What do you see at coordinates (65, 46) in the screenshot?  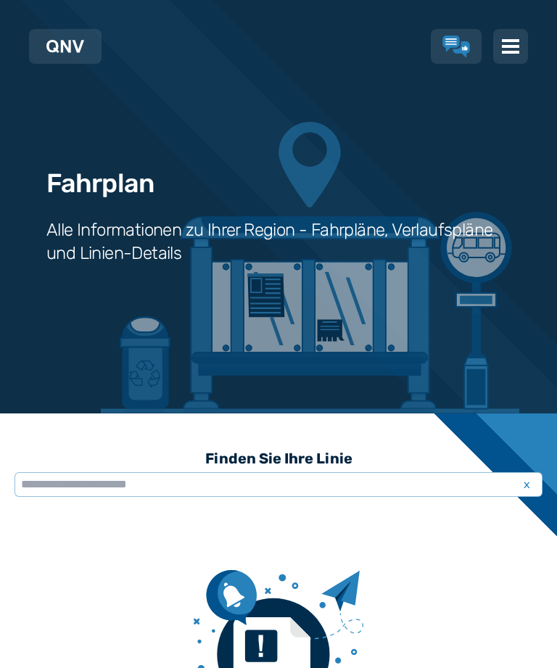 I see `img: QNV Logo` at bounding box center [65, 46].